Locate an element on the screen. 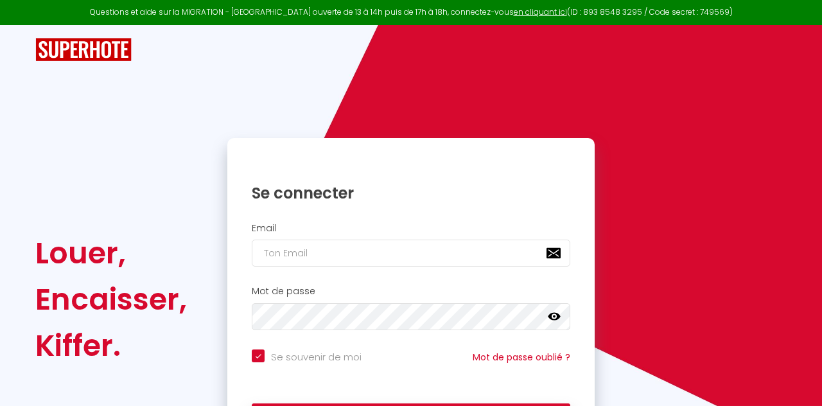 This screenshot has width=822, height=406. img: SuperHote logo is located at coordinates (84, 49).